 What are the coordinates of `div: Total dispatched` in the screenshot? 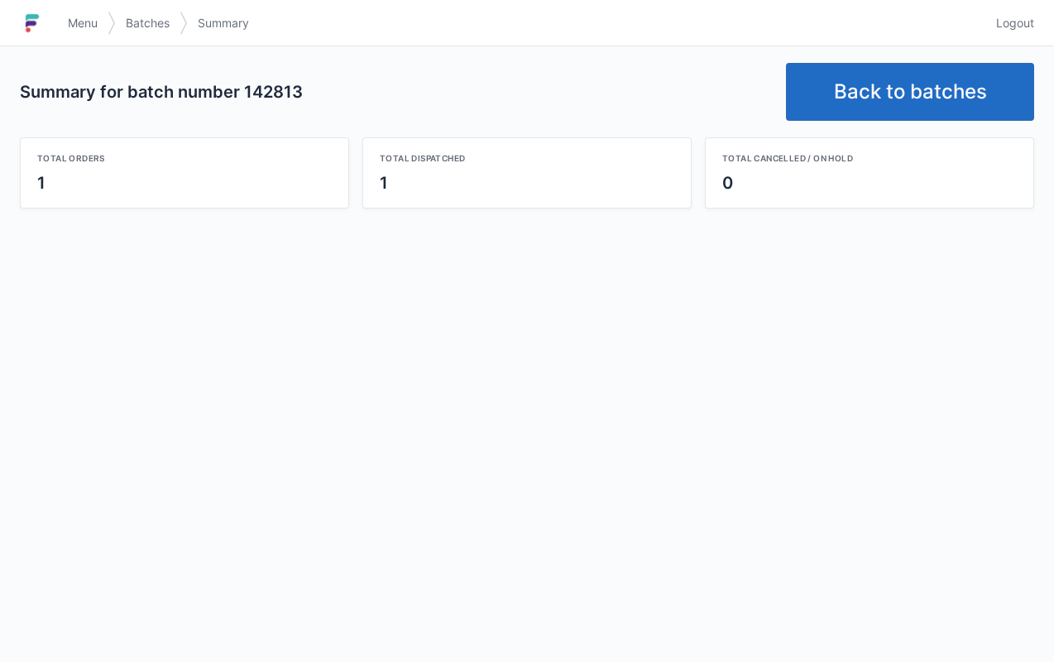 It's located at (527, 158).